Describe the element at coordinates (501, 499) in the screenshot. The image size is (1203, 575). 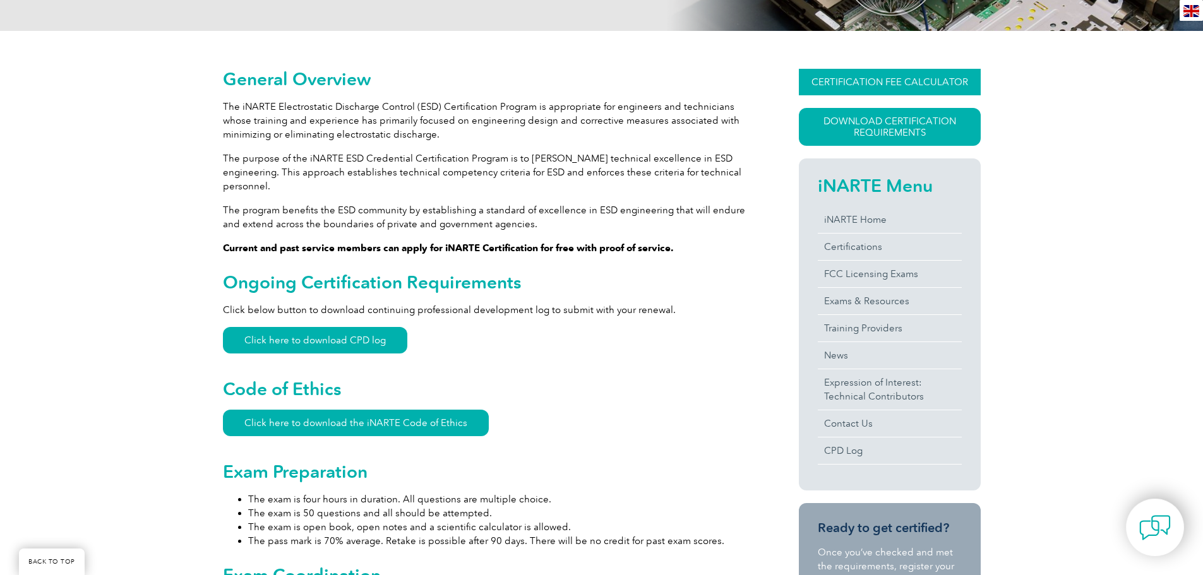
I see `li: The exam is four hours in duration. All questions are multiple choice.` at that location.